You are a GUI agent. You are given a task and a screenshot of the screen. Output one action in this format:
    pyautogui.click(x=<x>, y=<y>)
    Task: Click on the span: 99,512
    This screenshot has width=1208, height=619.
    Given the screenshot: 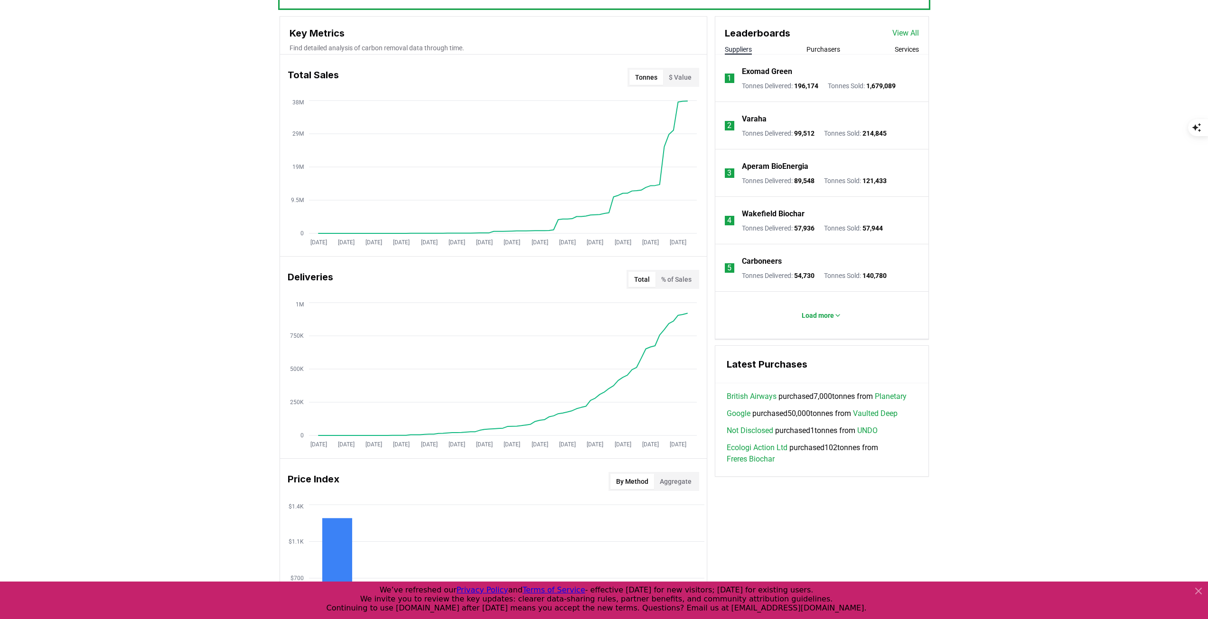 What is the action you would take?
    pyautogui.click(x=804, y=133)
    